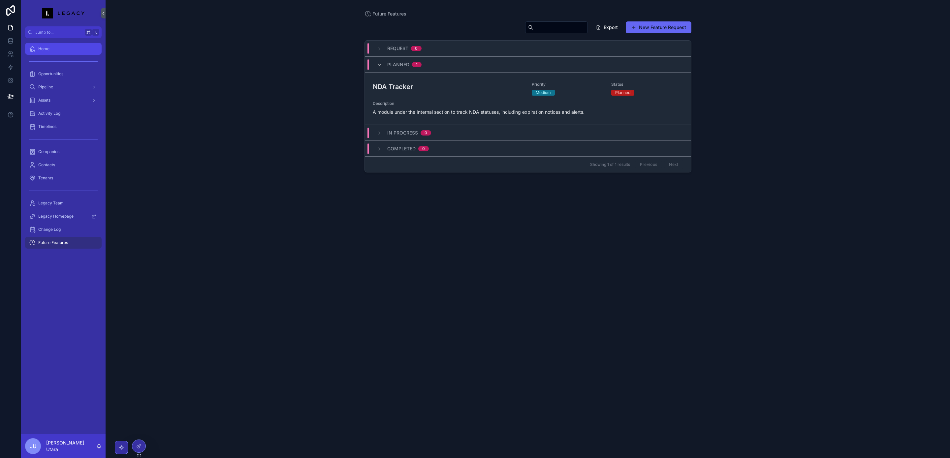 The height and width of the screenshot is (458, 950). What do you see at coordinates (63, 152) in the screenshot?
I see `a: Companies` at bounding box center [63, 152].